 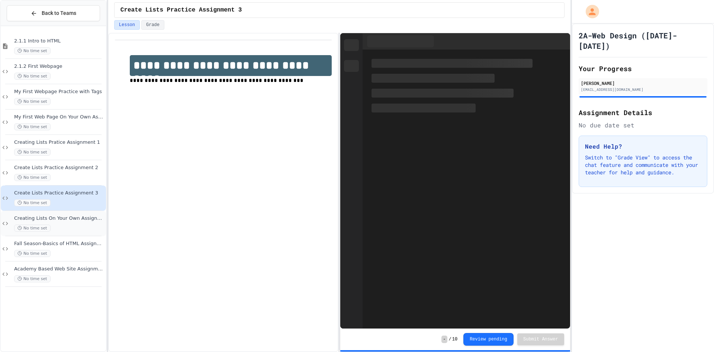 I want to click on span: 2.1.2 First Webpage, so click(x=59, y=66).